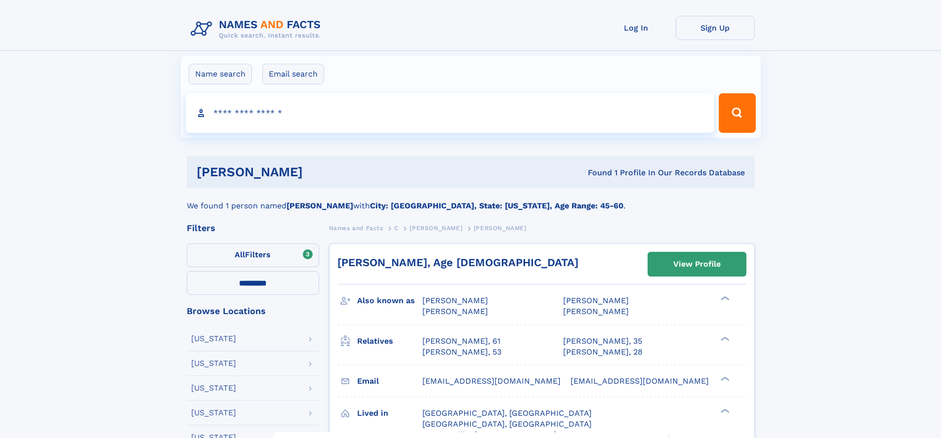 This screenshot has height=438, width=941. I want to click on div: Found 1 Profile In Our Records Database, so click(595, 173).